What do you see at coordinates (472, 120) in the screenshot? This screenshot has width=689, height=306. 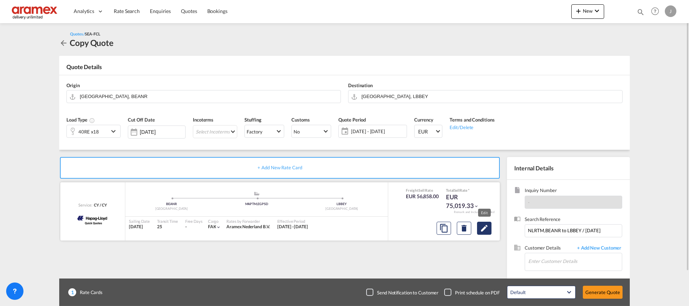 I see `span: Terms and Conditions` at bounding box center [472, 120].